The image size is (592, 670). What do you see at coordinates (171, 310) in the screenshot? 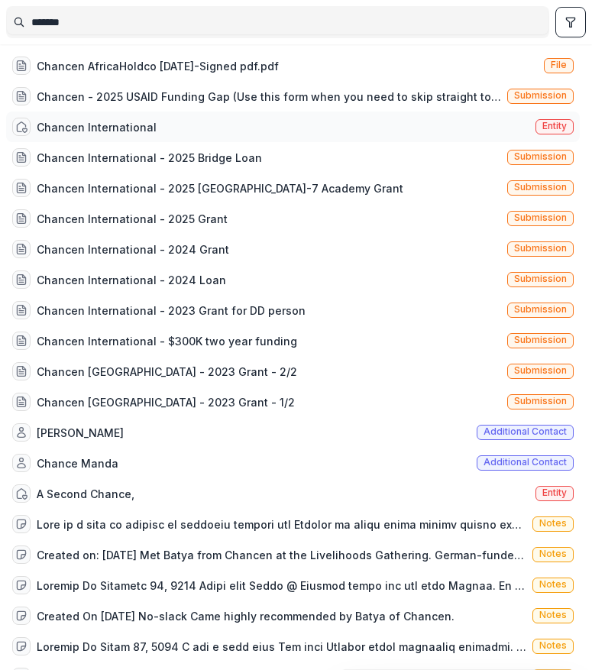
I see `div: Chancen International - 2023 Grant for DD person` at bounding box center [171, 310].